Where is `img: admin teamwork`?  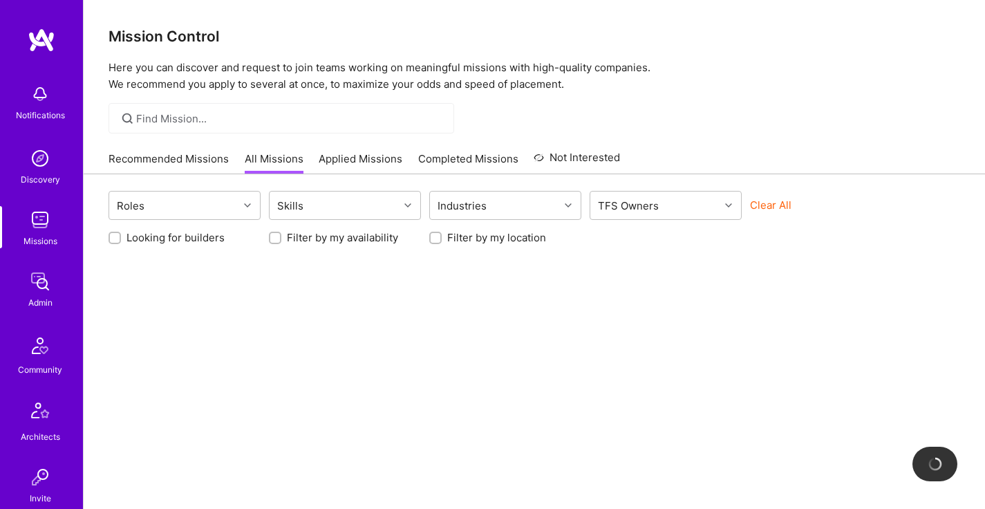
img: admin teamwork is located at coordinates (40, 281).